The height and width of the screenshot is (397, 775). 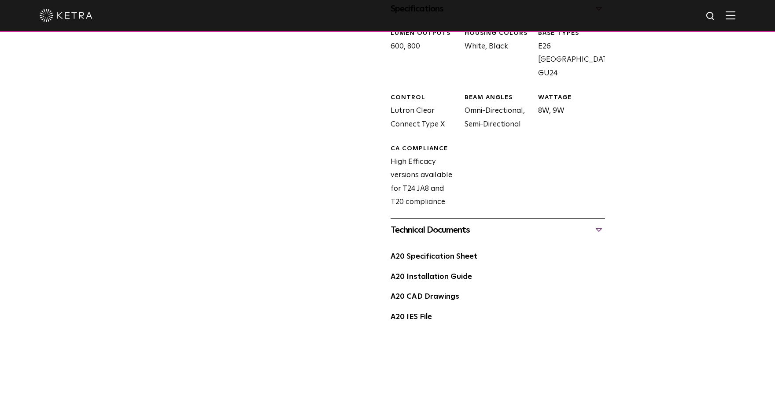 I want to click on img: ketra-logo-2019-white, so click(x=66, y=15).